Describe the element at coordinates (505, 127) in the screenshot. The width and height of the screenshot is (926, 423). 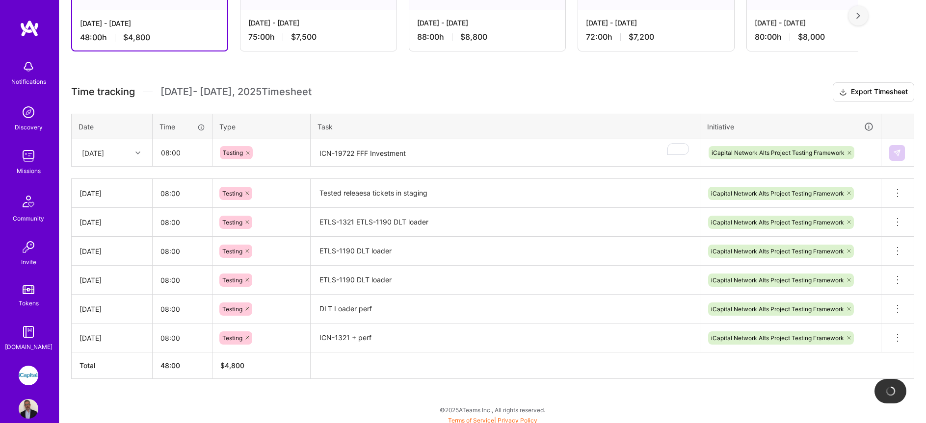
I see `th: Task` at that location.